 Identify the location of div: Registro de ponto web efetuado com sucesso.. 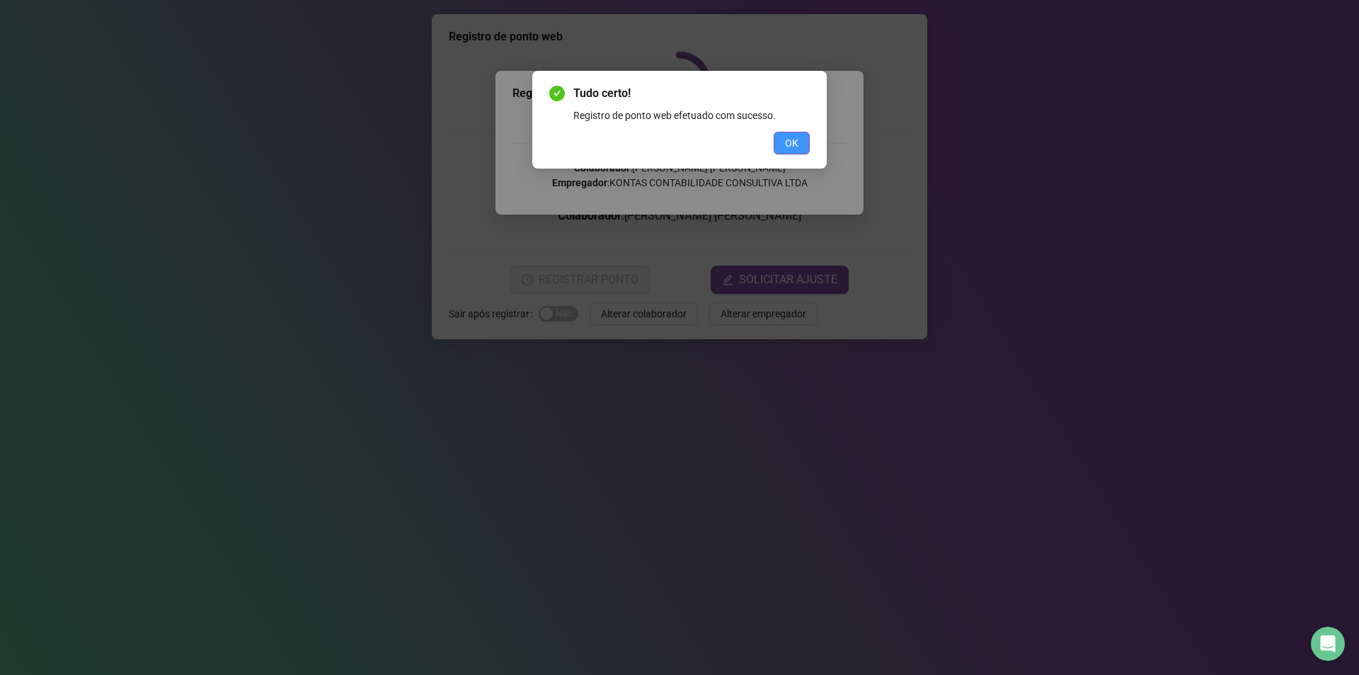
(692, 115).